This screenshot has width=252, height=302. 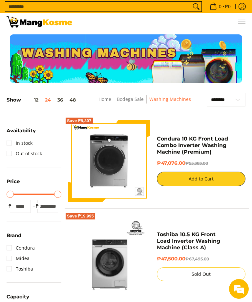 I want to click on img: Condura 10 KG Front Load Combo Inverter Washing Machine (Premium), so click(x=109, y=161).